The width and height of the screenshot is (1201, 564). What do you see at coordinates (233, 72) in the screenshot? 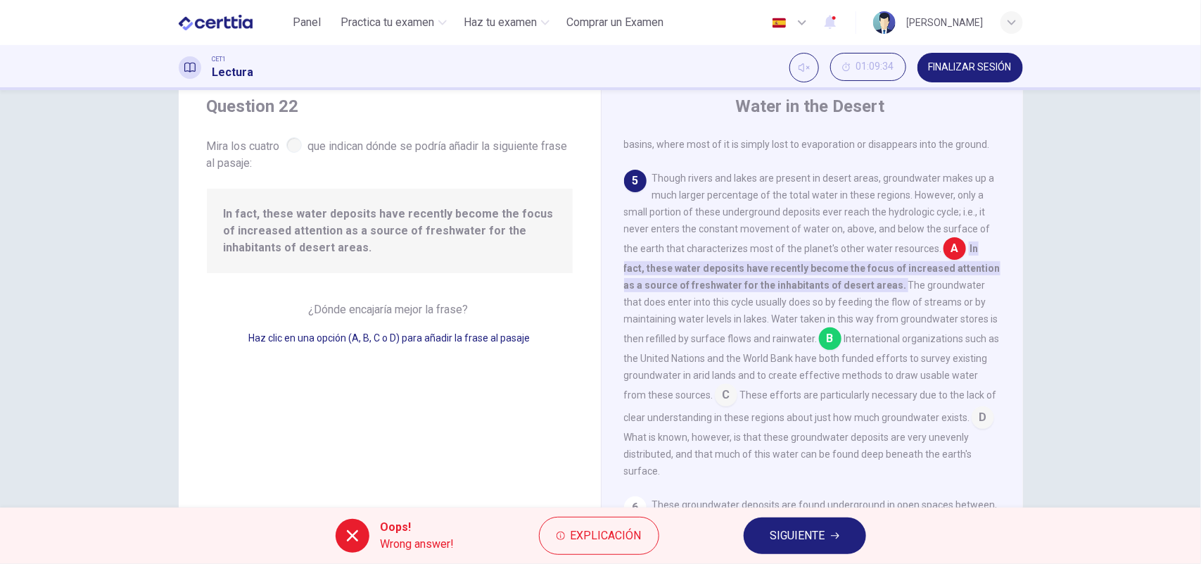
I see `h1: Lectura` at bounding box center [233, 72].